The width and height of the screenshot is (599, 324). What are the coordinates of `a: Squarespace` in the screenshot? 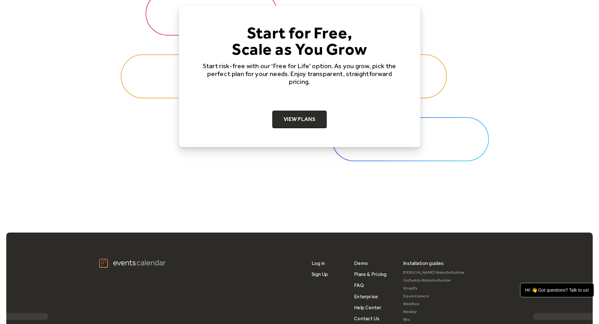 It's located at (434, 296).